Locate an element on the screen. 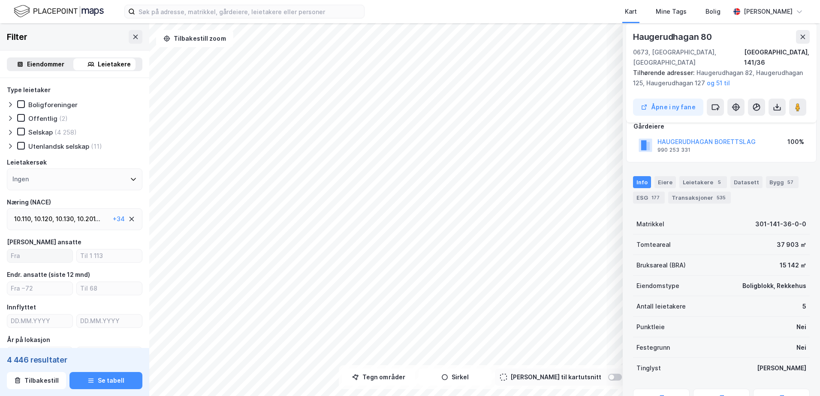  div: 301-141-36-0-0 is located at coordinates (781, 224).